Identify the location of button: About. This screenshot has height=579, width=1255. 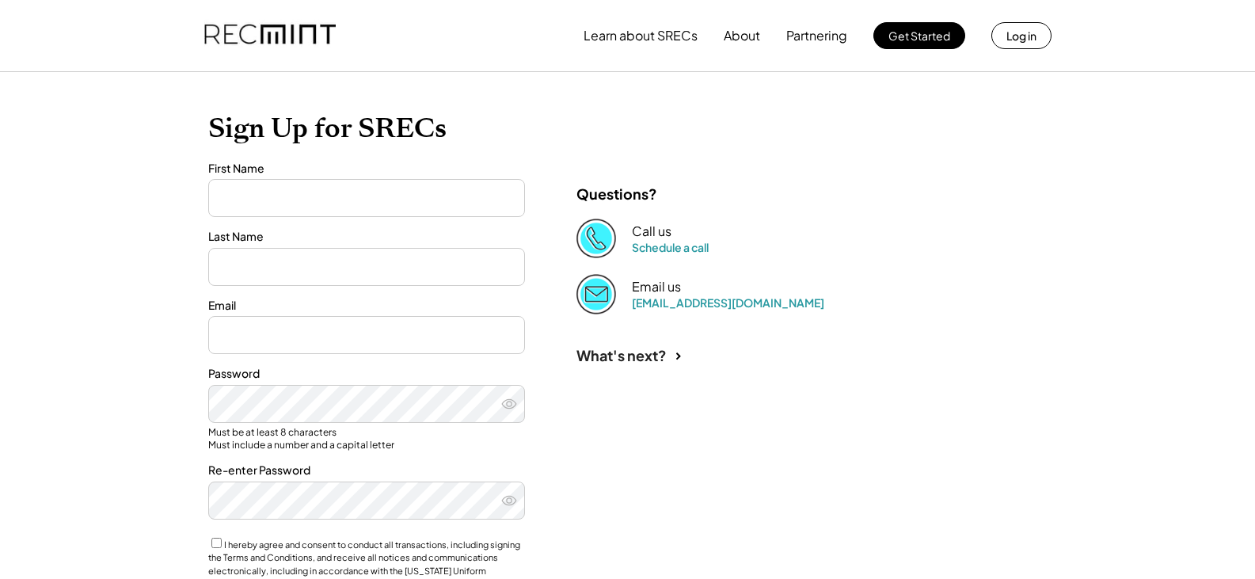
(742, 36).